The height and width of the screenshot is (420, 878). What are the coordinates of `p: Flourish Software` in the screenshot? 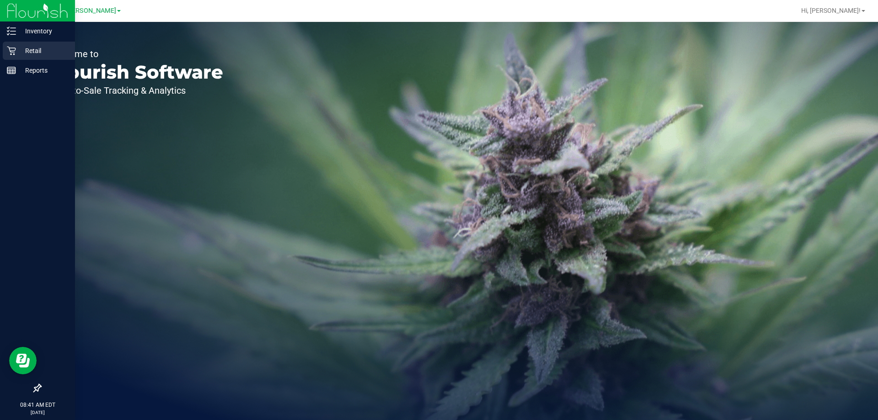 It's located at (136, 72).